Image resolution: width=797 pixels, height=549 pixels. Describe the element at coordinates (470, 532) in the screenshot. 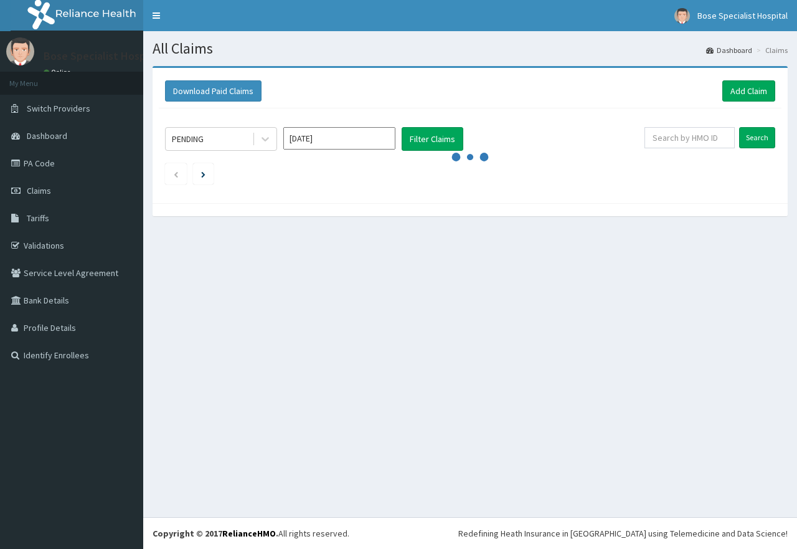

I see `footer: All rights reserved.` at that location.